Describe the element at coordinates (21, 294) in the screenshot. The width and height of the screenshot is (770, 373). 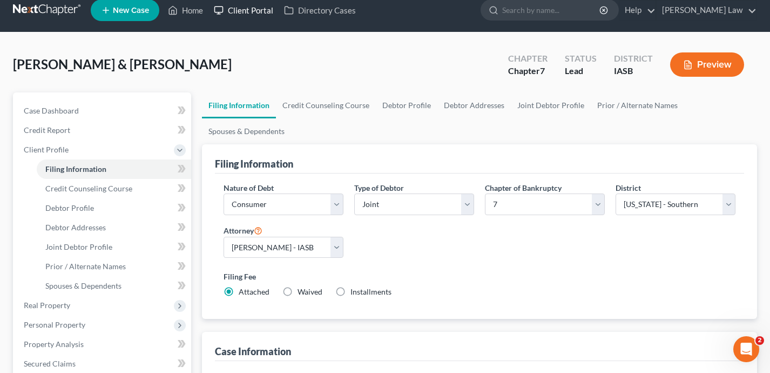
I see `button: Emoji picker` at that location.